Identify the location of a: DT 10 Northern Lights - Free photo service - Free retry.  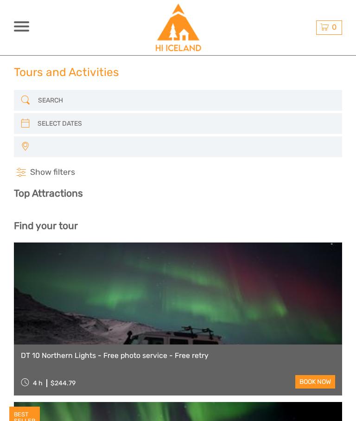
(178, 355).